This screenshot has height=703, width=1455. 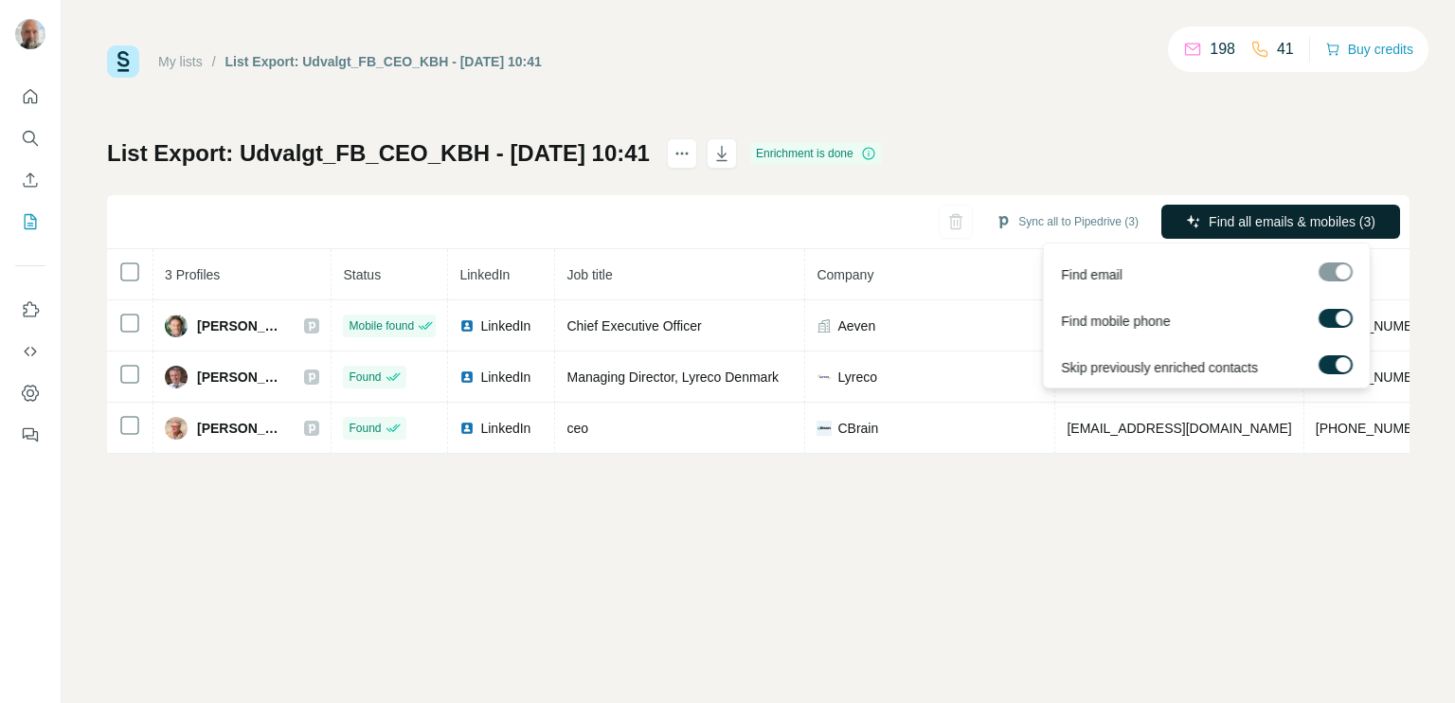 I want to click on button: Search, so click(x=30, y=138).